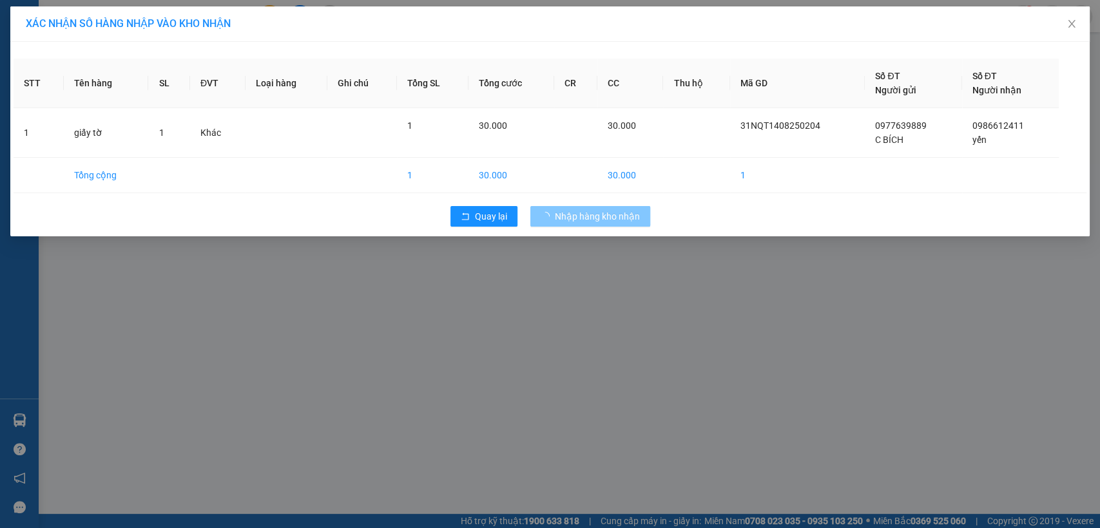 This screenshot has width=1100, height=528. I want to click on span: loading, so click(548, 216).